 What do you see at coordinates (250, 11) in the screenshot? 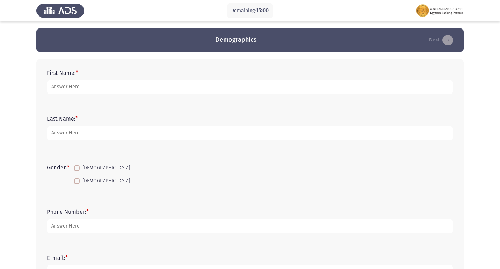
I see `p: Remaining:` at bounding box center [250, 11].